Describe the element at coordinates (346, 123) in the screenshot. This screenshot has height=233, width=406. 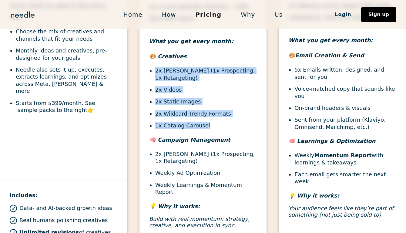
I see `li: Sent from your platform (Klaviyo, Omnisend, Mailchimp, etc.)` at that location.